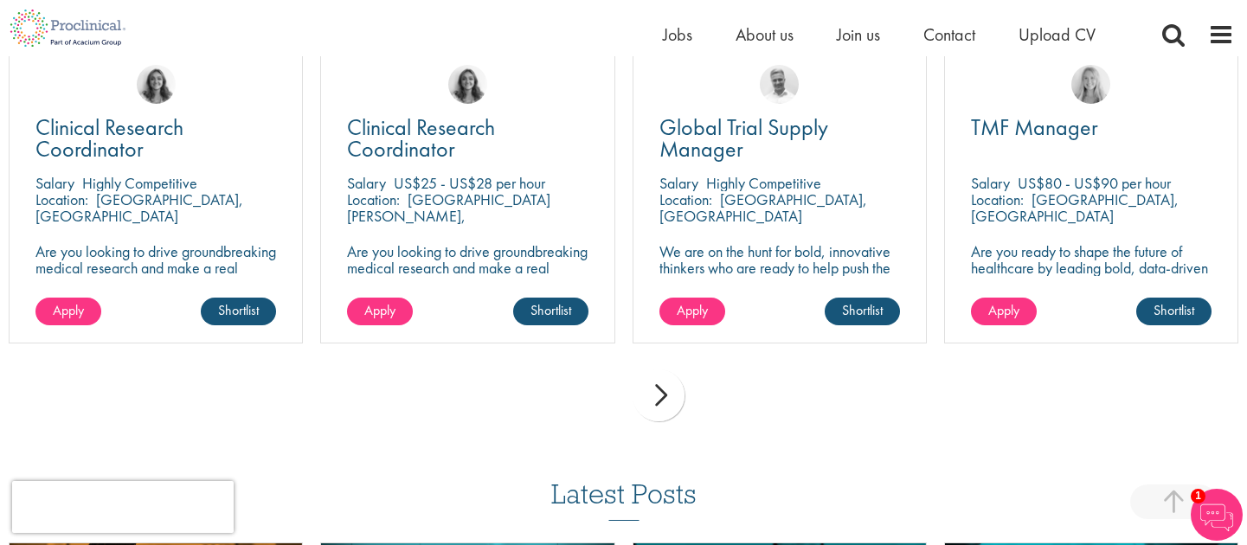  What do you see at coordinates (949, 35) in the screenshot?
I see `span: Contact` at bounding box center [949, 35].